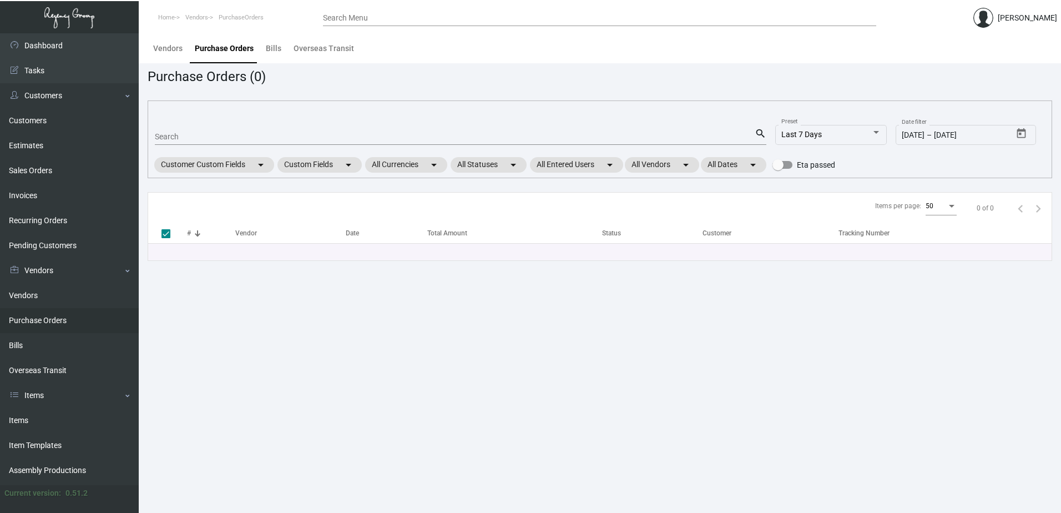 The width and height of the screenshot is (1061, 513). I want to click on span: PurchaseOrders, so click(241, 17).